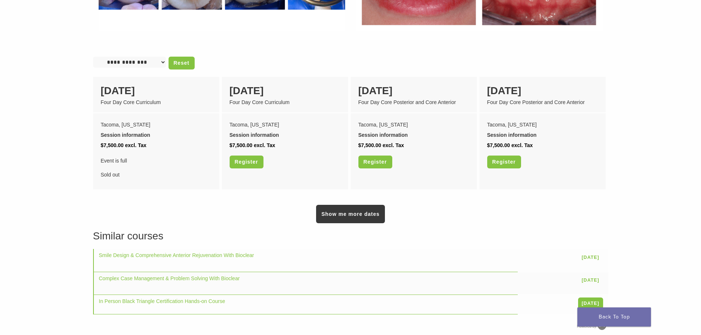 This screenshot has width=701, height=335. What do you see at coordinates (156, 161) in the screenshot?
I see `span: Event is full` at bounding box center [156, 161].